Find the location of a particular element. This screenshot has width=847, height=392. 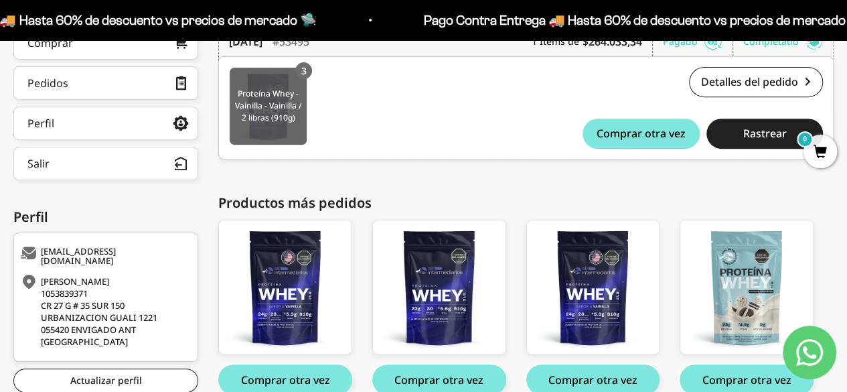

a: Perfil is located at coordinates (106, 123).